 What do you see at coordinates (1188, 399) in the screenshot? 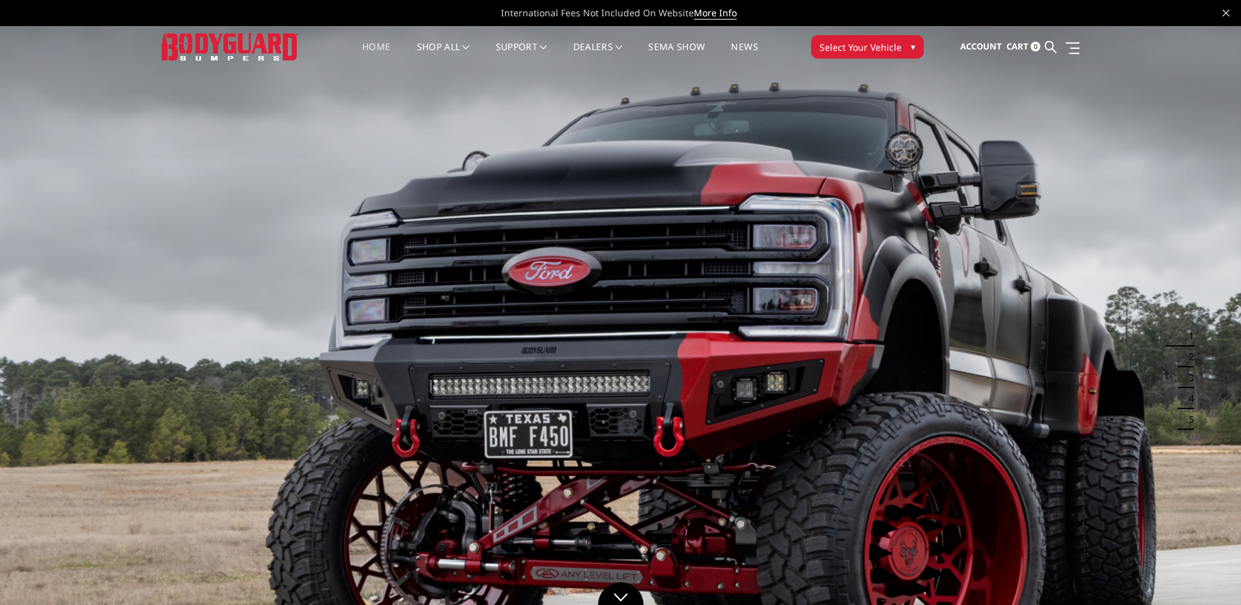
I see `button: 4 of 5` at bounding box center [1188, 399].